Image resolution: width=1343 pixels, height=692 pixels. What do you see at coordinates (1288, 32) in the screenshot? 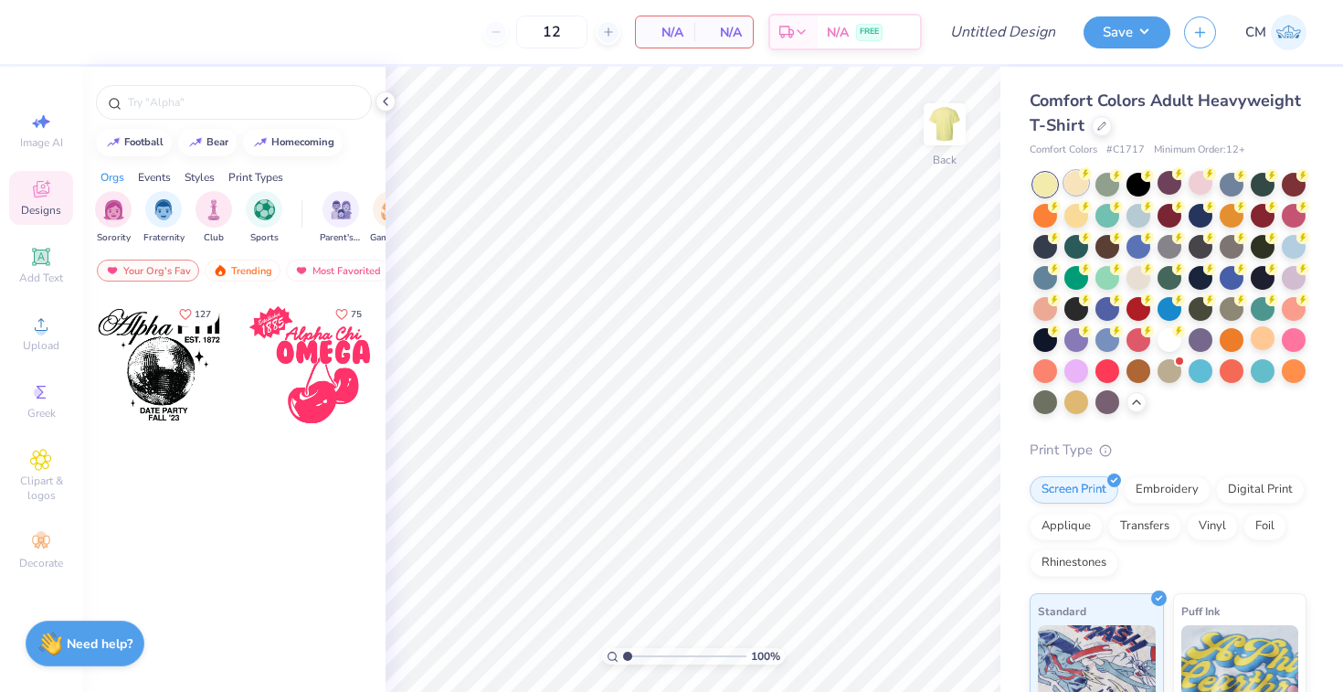
I see `img: Chloe Murlin` at bounding box center [1288, 32].